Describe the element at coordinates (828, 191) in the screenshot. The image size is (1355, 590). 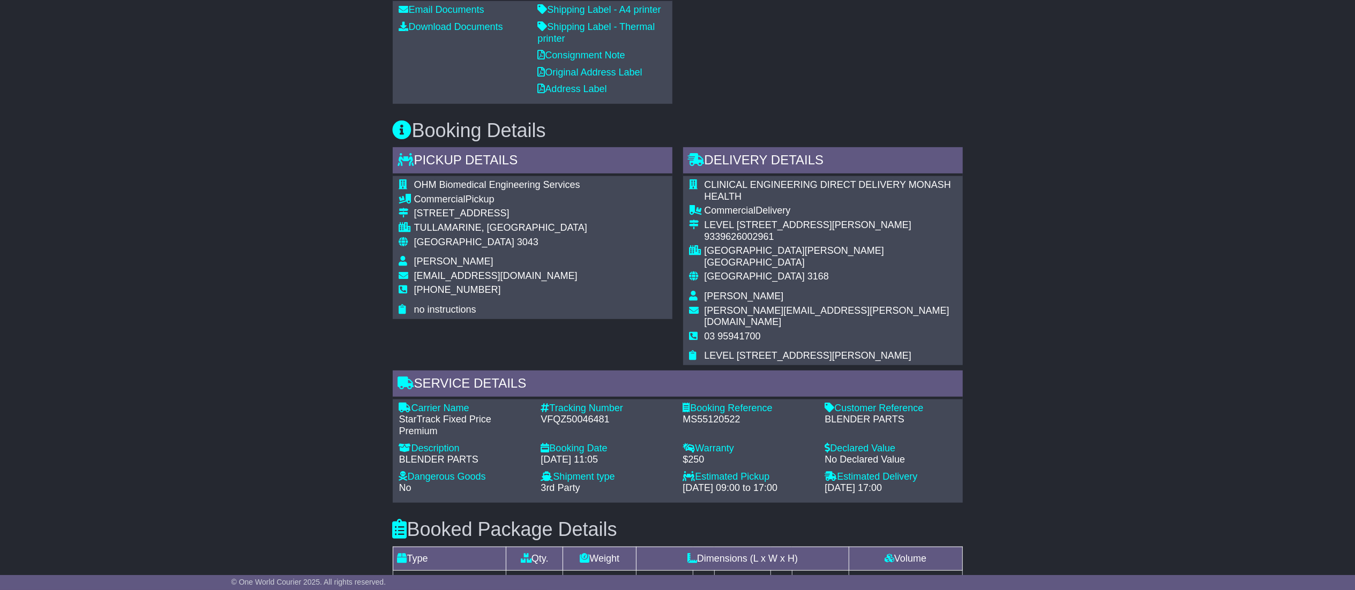
I see `span: CLINICAL ENGINEERING DIRECT DELIVERY MONASH HEALTH` at that location.